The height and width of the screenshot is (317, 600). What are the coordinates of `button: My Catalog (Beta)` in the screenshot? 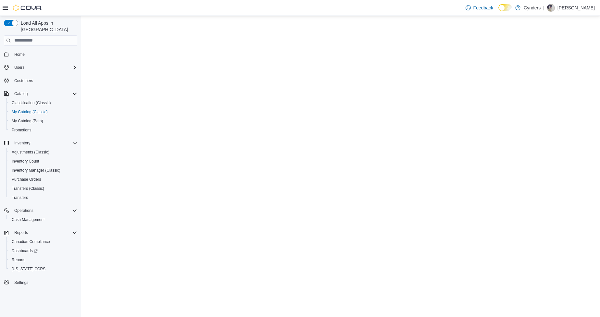 It's located at (43, 121).